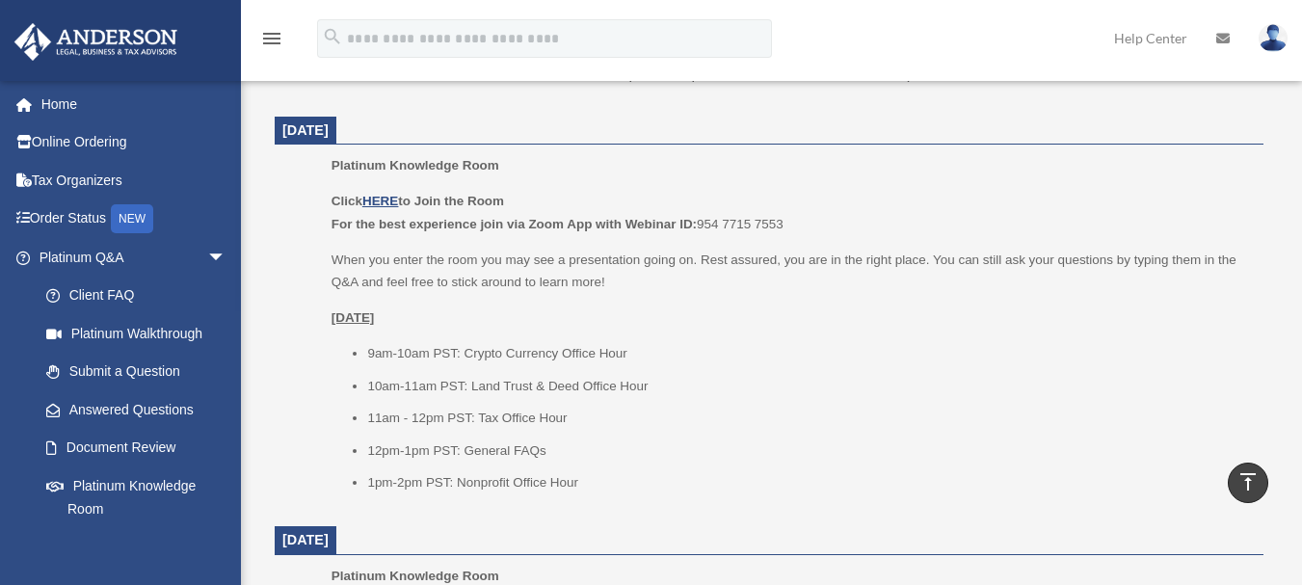  Describe the element at coordinates (134, 257) in the screenshot. I see `a: Platinum Q&Aarrow_drop_down` at that location.